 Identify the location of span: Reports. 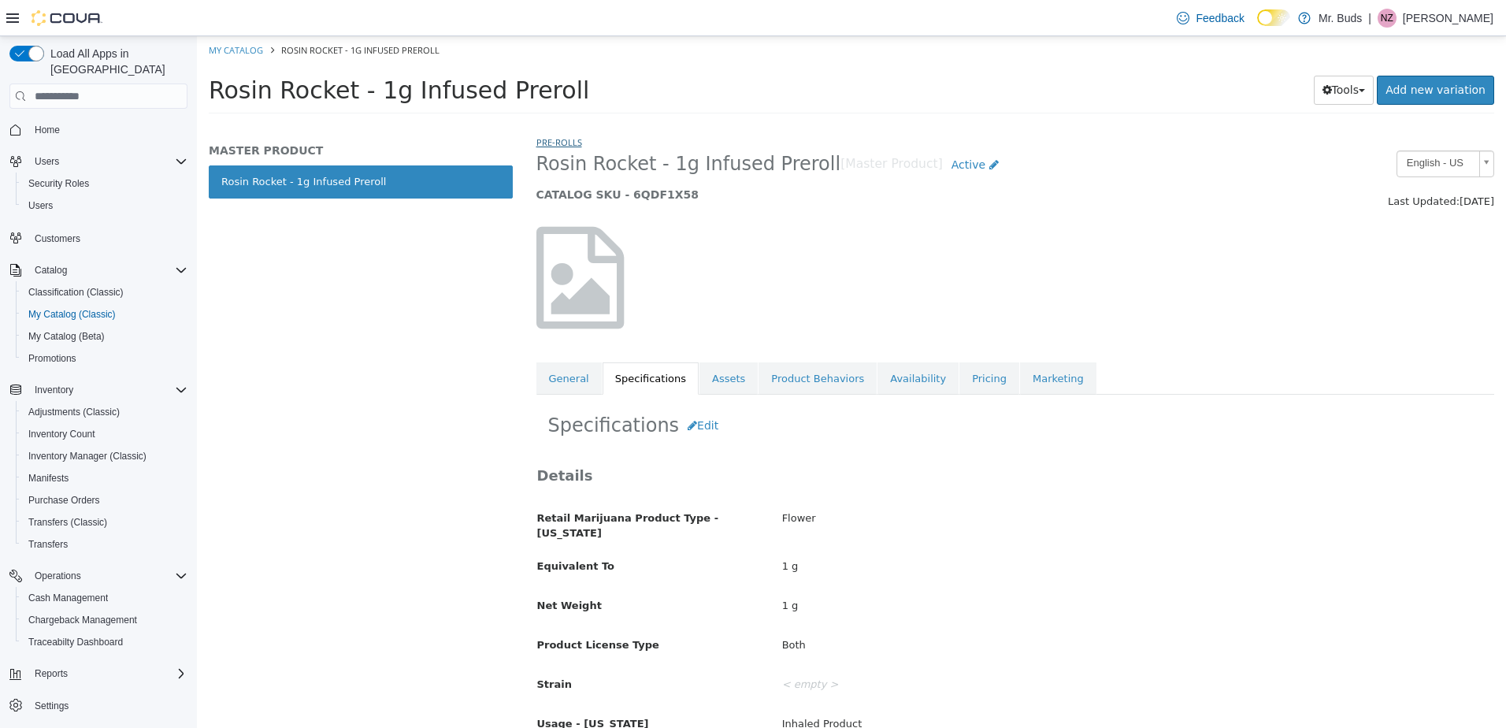
(51, 674).